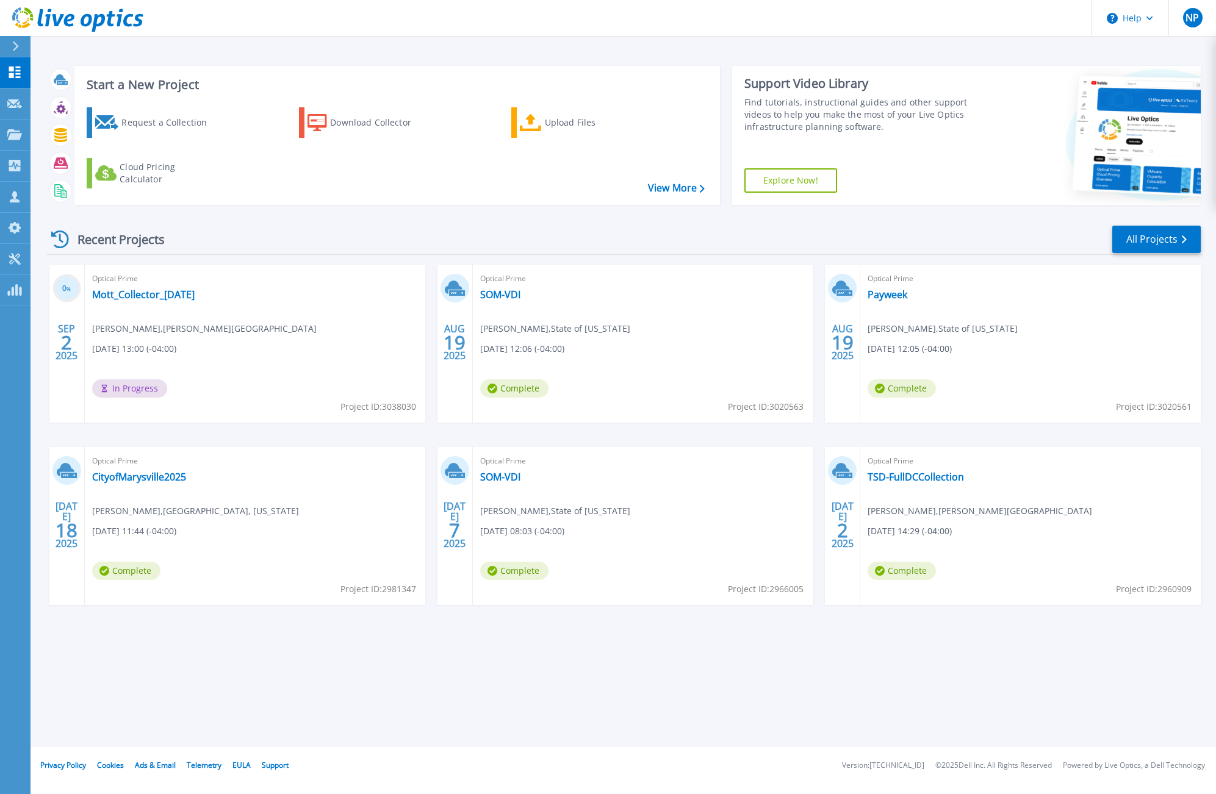  Describe the element at coordinates (395, 85) in the screenshot. I see `h3: Start a New Project` at that location.